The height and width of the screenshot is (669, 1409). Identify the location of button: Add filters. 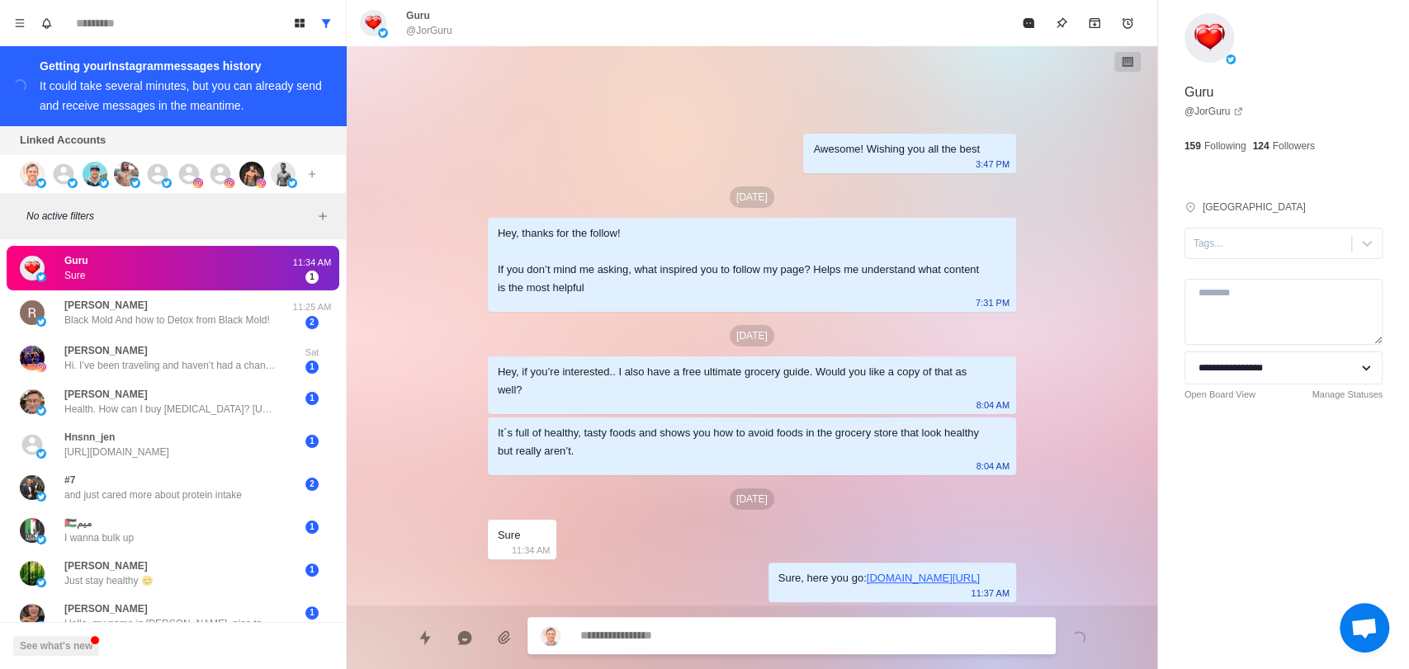
(323, 216).